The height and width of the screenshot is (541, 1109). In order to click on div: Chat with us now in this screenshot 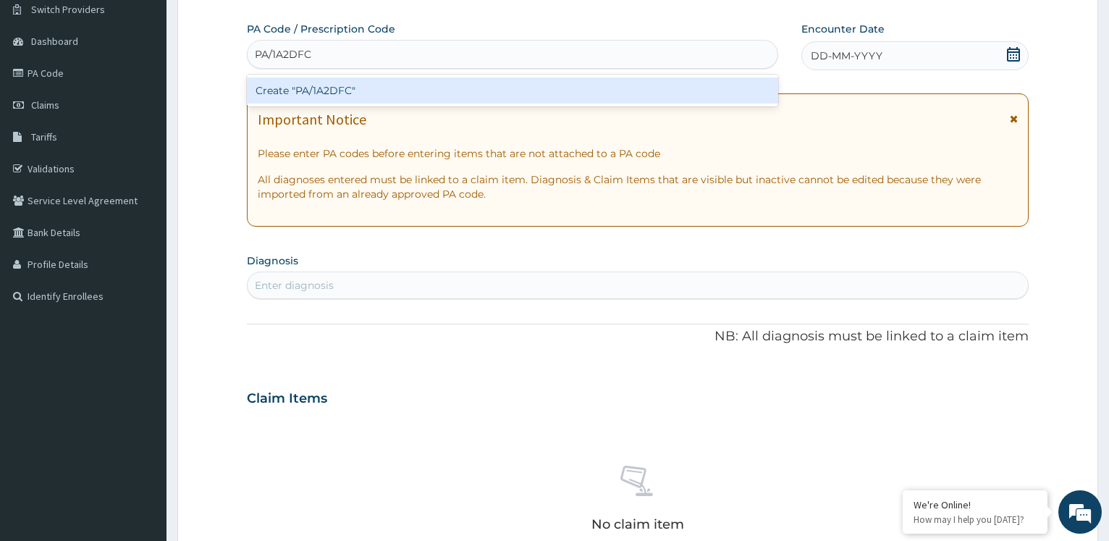, I will do `click(159, 91)`.